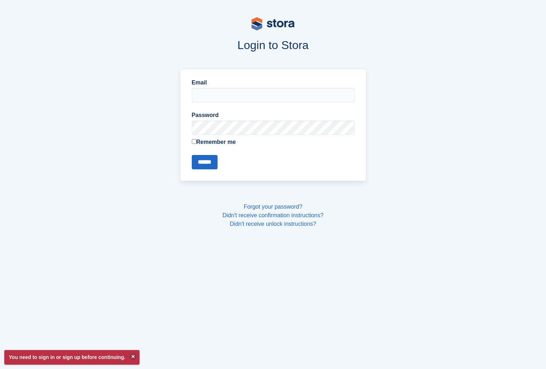  I want to click on p: You need to sign in or sign up before continuing., so click(72, 357).